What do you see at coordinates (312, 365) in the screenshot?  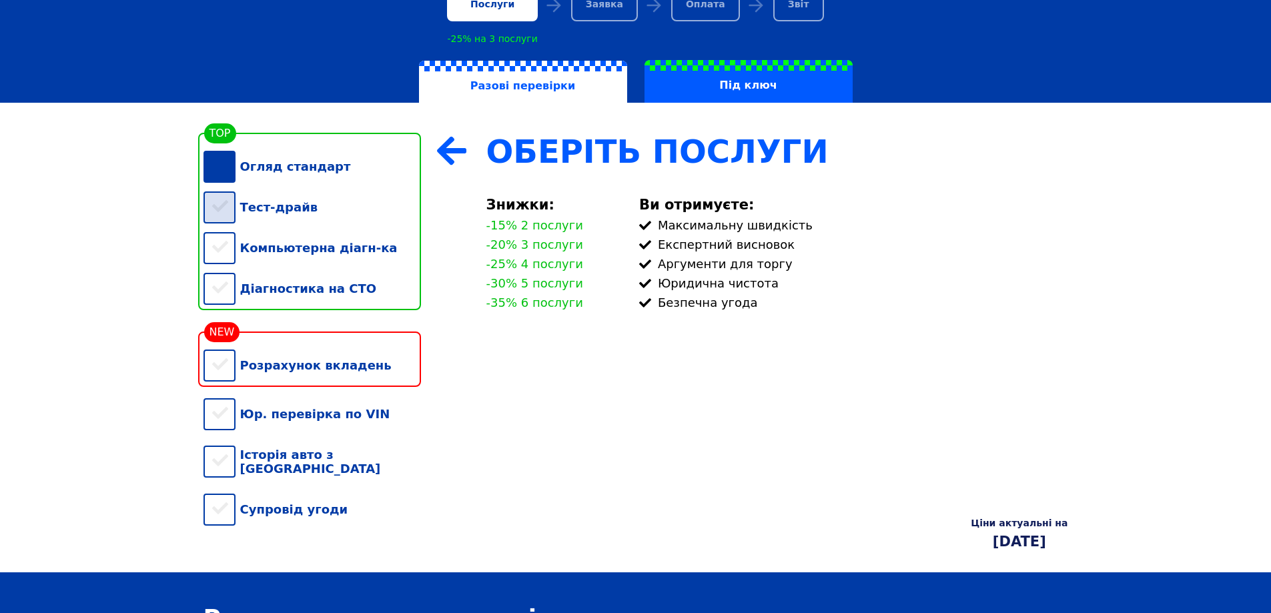 I see `div: Розрахунок вкладень` at bounding box center [312, 365].